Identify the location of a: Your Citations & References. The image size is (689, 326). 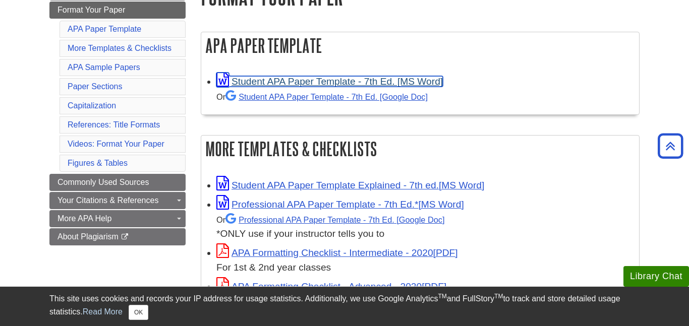
(117, 201).